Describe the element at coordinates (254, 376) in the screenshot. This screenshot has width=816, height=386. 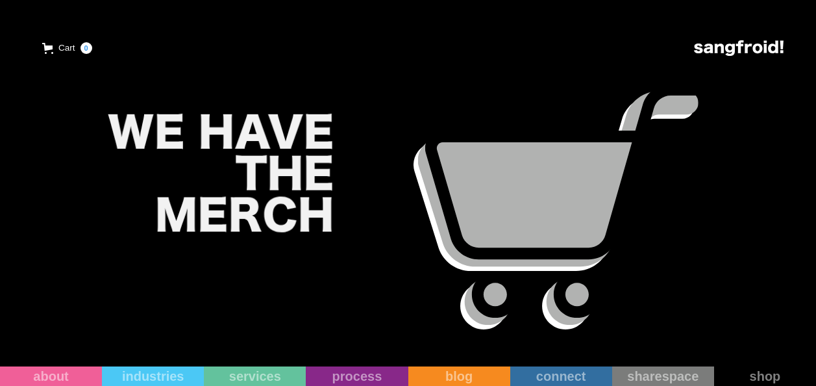
I see `a: services` at that location.